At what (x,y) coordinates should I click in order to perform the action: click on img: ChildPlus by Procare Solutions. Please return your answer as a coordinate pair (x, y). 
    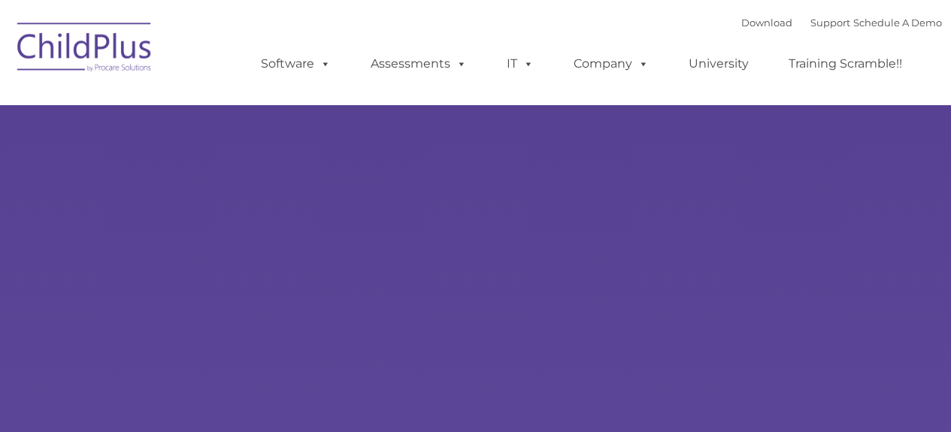
    Looking at the image, I should click on (85, 50).